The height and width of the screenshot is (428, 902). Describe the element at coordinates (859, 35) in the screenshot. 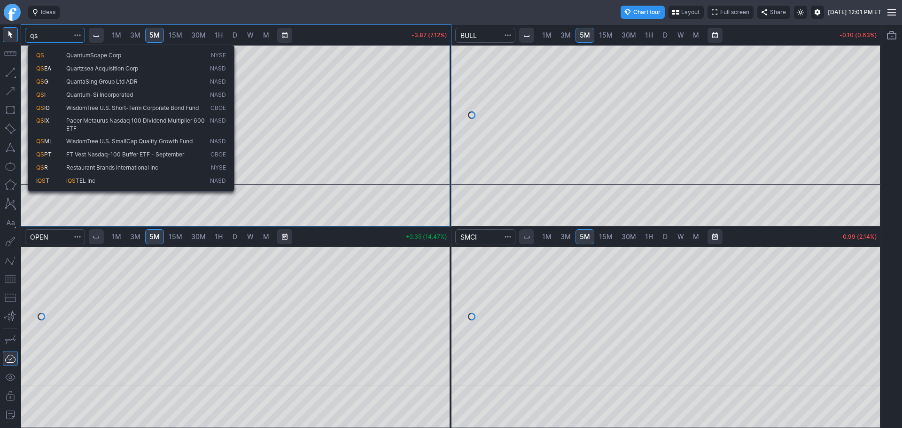

I see `p: -0.10 (0.63%)` at that location.